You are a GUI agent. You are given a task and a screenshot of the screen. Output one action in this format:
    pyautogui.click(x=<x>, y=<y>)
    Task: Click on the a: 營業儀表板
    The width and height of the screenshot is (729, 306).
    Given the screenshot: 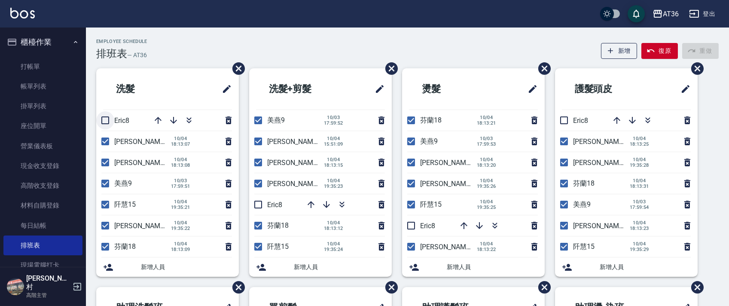 What is the action you would take?
    pyautogui.click(x=43, y=146)
    